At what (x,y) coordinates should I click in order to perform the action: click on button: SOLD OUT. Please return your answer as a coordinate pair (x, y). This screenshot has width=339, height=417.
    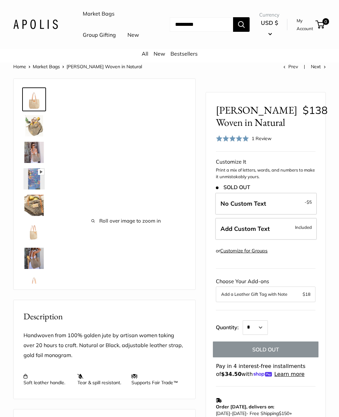
    Looking at the image, I should click on (266, 349).